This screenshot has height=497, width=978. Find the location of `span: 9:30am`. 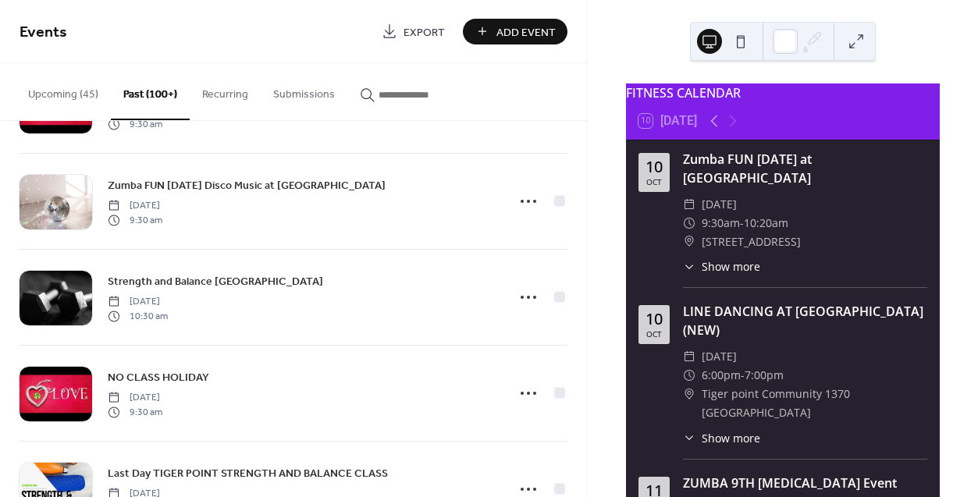

span: 9:30am is located at coordinates (720, 223).